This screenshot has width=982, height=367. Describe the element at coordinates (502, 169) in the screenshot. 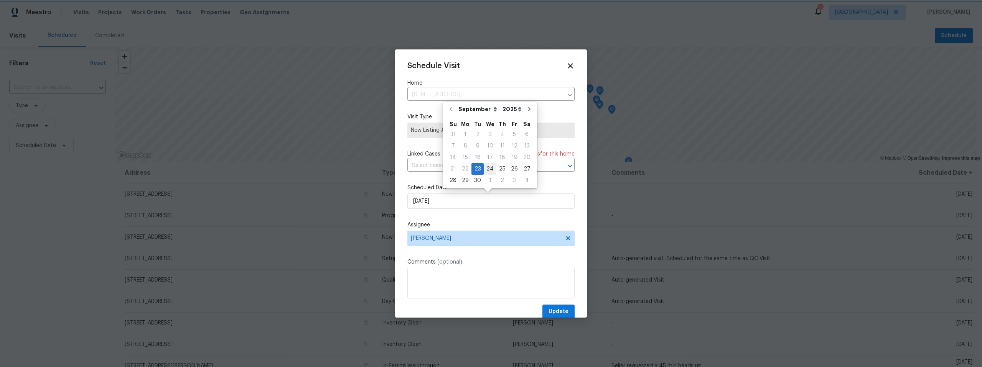

I see `div: 25` at that location.